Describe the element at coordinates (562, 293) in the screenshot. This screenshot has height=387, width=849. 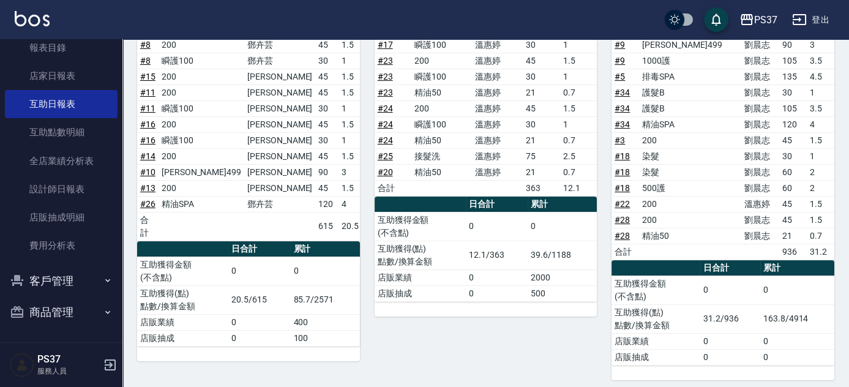
I see `td: 500` at that location.